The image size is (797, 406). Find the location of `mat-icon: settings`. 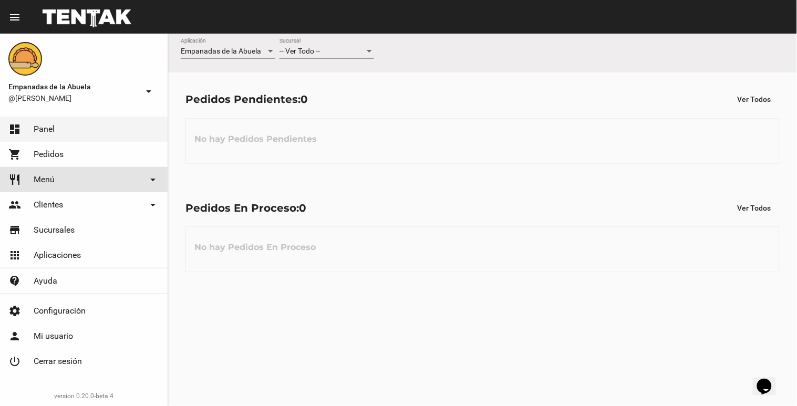

mat-icon: settings is located at coordinates (15, 311).